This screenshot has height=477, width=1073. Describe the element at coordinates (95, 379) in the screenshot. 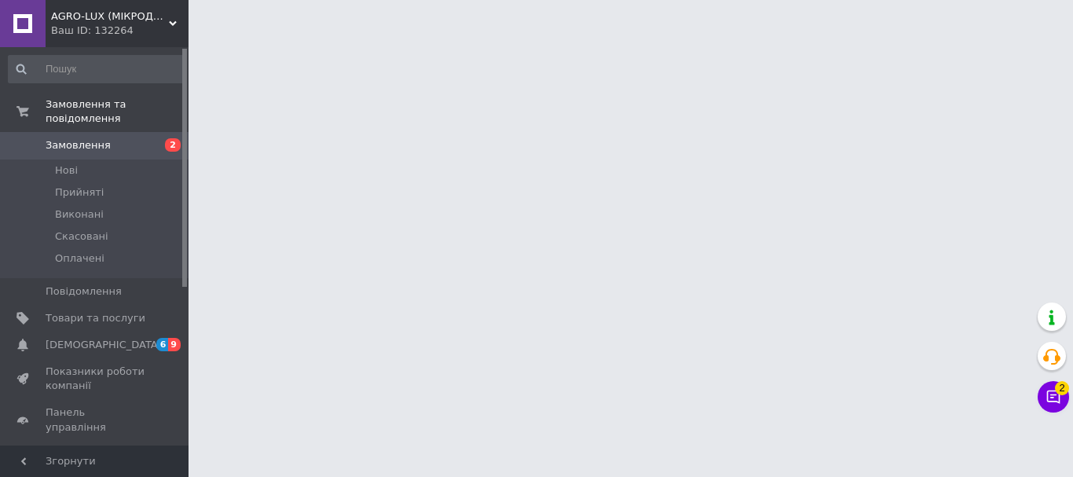

I see `span: Показники роботи компанії` at that location.